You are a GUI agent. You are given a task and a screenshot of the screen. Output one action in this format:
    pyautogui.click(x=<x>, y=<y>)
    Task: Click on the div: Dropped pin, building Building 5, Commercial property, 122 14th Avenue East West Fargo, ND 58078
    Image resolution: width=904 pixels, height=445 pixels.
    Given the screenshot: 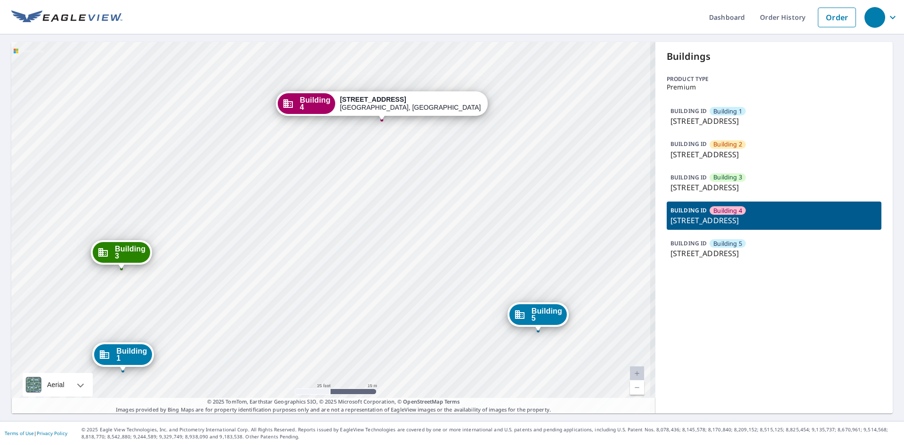 What is the action you would take?
    pyautogui.click(x=538, y=317)
    